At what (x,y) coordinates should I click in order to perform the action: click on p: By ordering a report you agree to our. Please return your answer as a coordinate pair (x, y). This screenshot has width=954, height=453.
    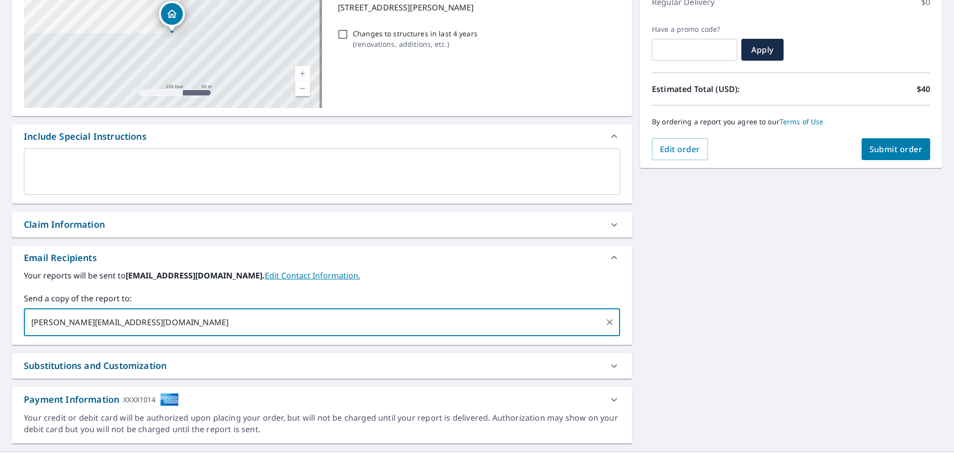
    Looking at the image, I should click on (791, 122).